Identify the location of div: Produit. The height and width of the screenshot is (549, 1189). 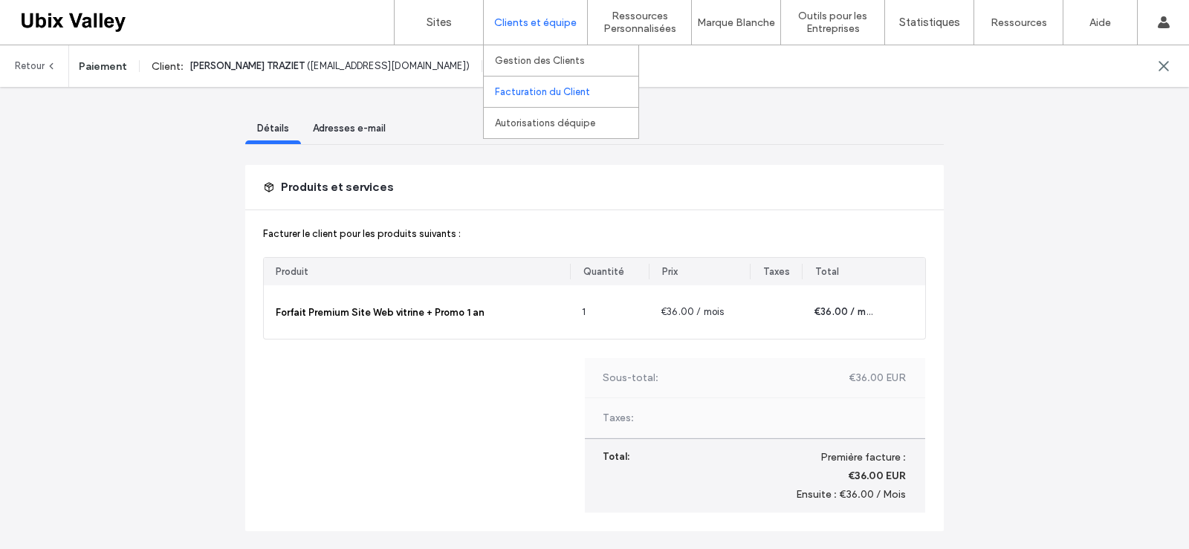
(292, 272).